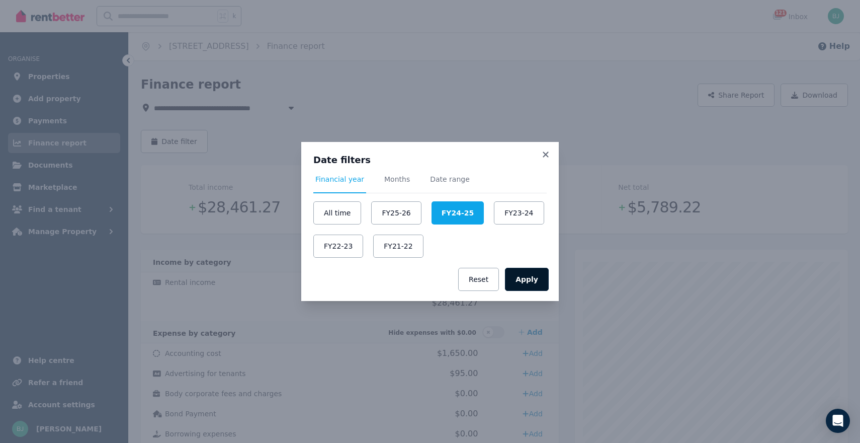 This screenshot has height=443, width=860. I want to click on span: Date range, so click(450, 179).